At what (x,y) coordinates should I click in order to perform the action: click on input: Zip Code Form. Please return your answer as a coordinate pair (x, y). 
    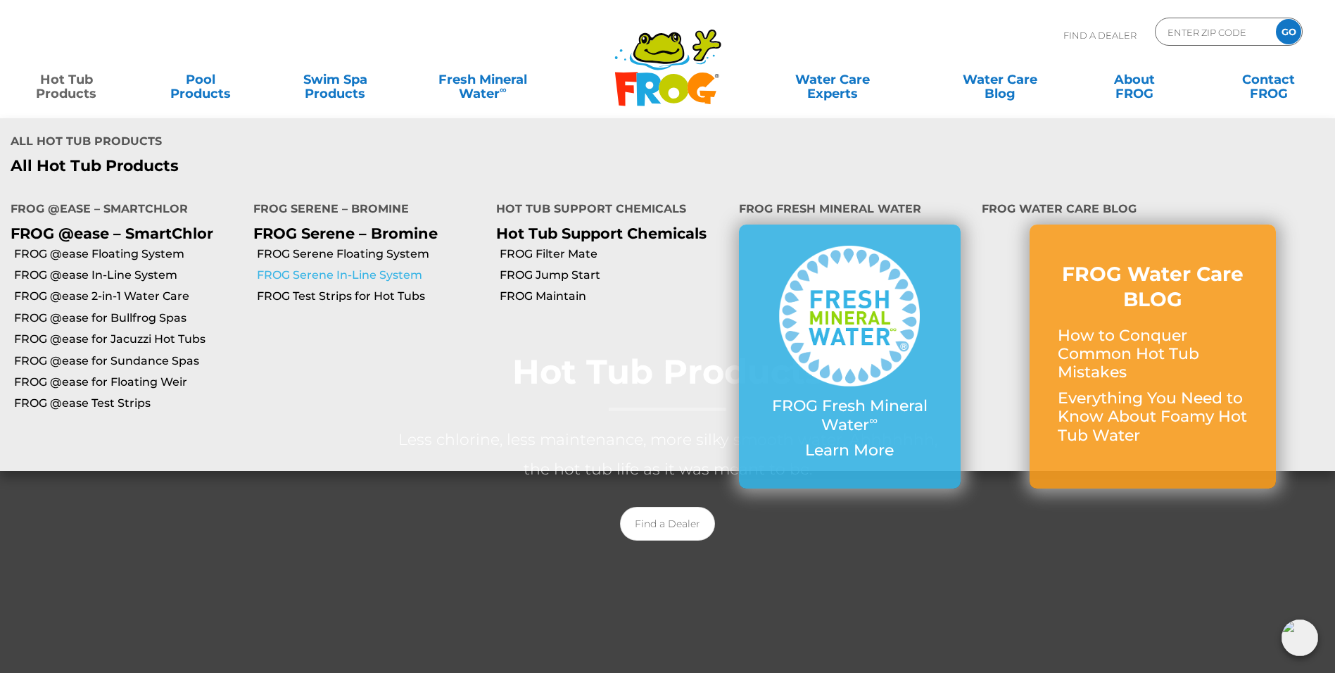
    Looking at the image, I should click on (1213, 32).